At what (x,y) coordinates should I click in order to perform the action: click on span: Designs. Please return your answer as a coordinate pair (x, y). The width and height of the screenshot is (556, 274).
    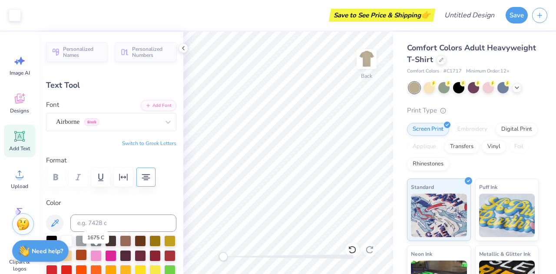
    Looking at the image, I should click on (20, 111).